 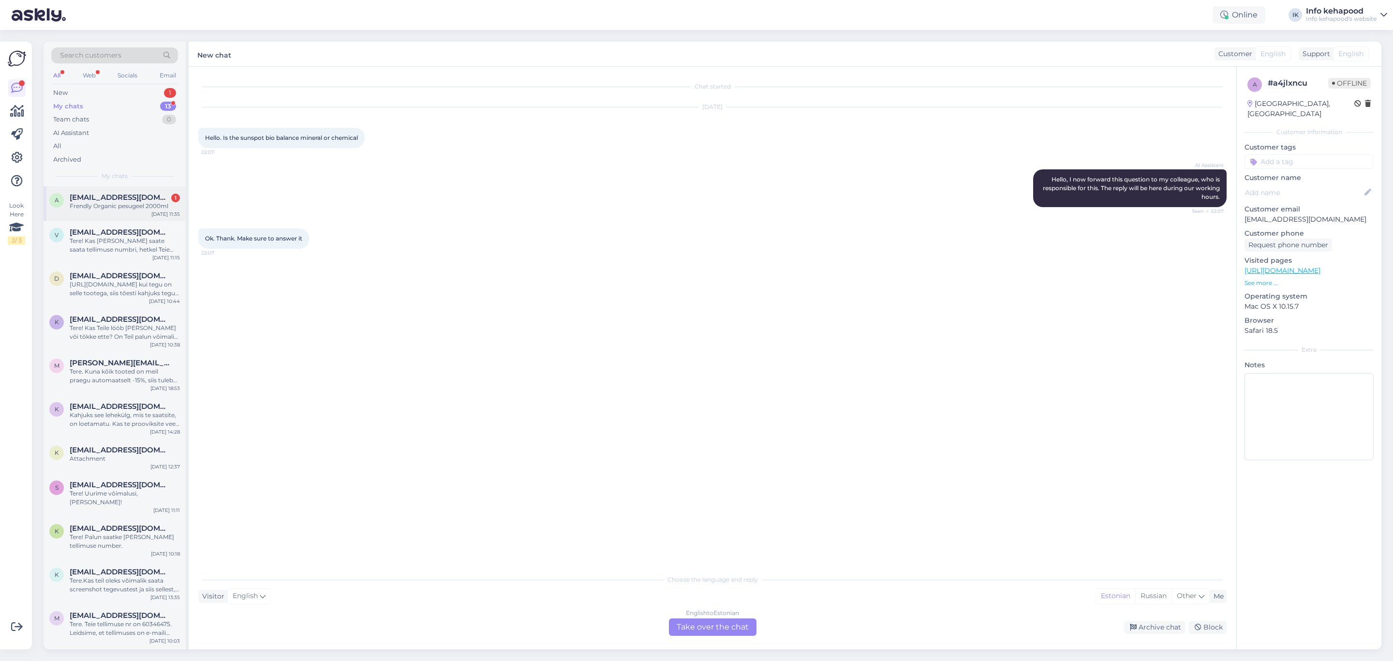 I want to click on span: v, so click(x=57, y=235).